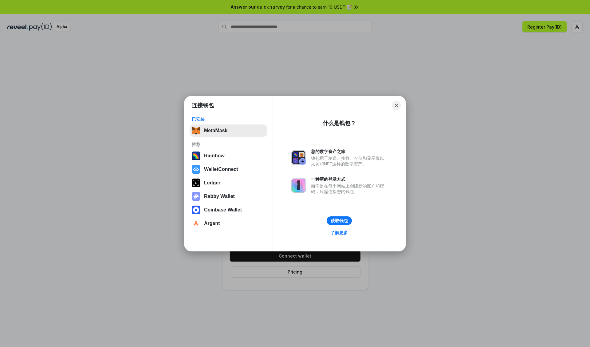  What do you see at coordinates (228, 131) in the screenshot?
I see `button: MetaMask` at bounding box center [228, 131].